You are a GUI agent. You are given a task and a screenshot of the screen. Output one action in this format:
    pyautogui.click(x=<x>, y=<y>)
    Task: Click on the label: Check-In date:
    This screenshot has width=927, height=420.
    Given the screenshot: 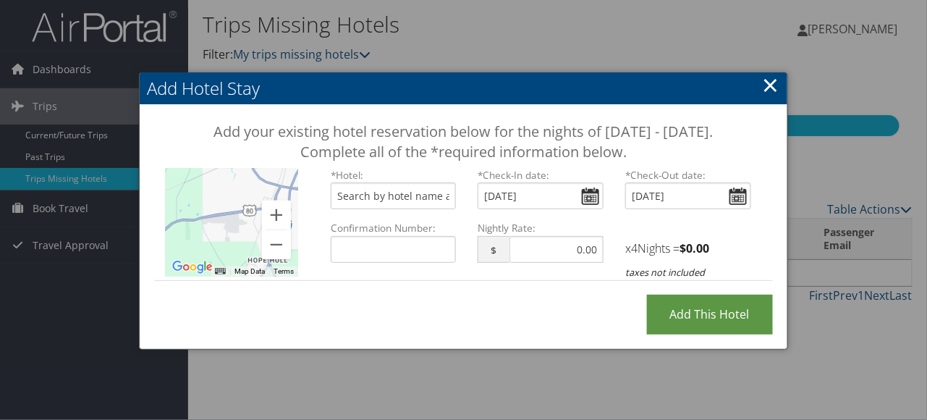 What is the action you would take?
    pyautogui.click(x=541, y=175)
    